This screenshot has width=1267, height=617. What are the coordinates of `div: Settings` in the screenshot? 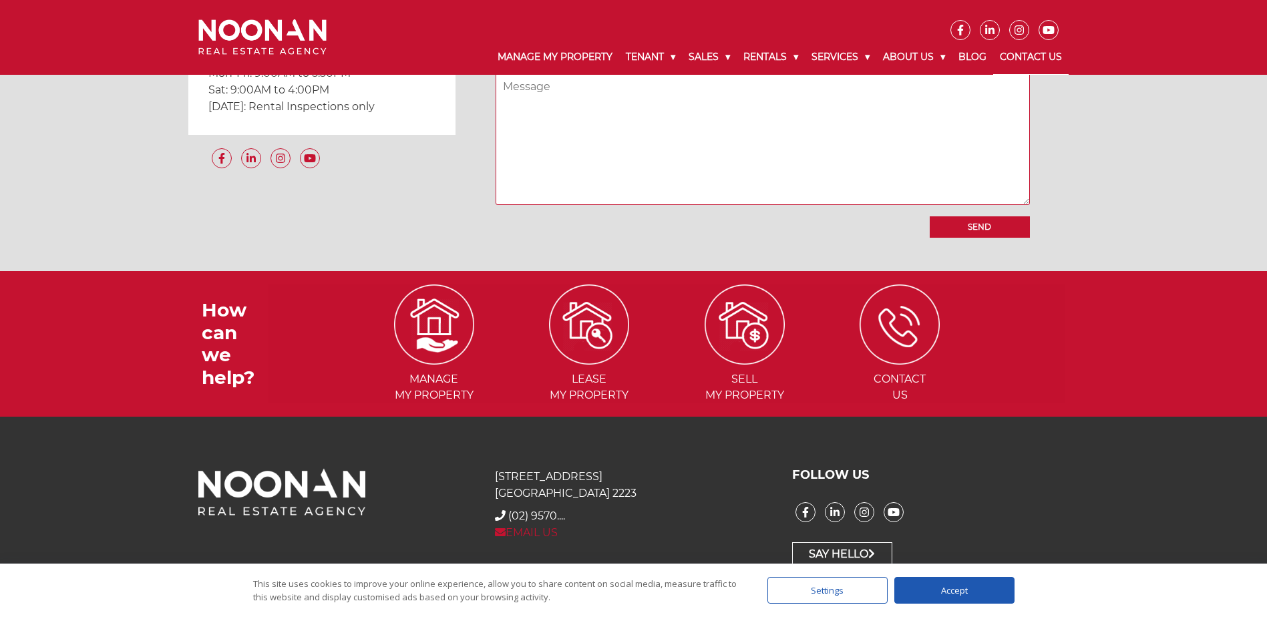 It's located at (828, 591).